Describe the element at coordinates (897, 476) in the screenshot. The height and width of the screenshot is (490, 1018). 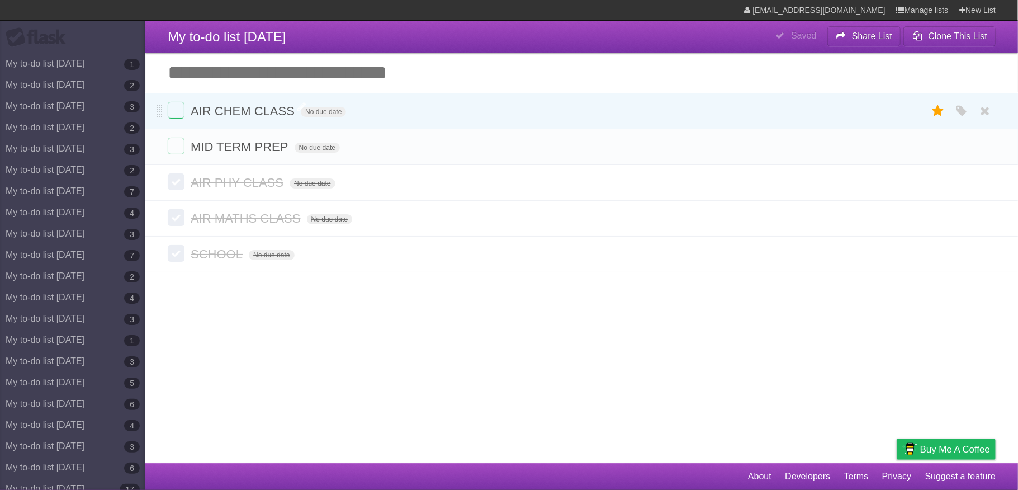
I see `a: Privacy` at that location.